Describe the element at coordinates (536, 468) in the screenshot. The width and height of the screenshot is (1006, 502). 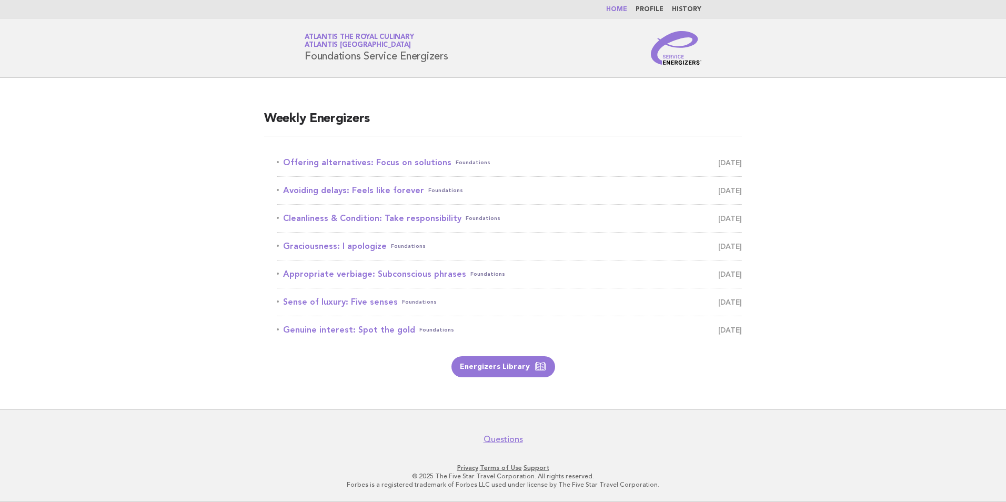
I see `a: Support` at that location.